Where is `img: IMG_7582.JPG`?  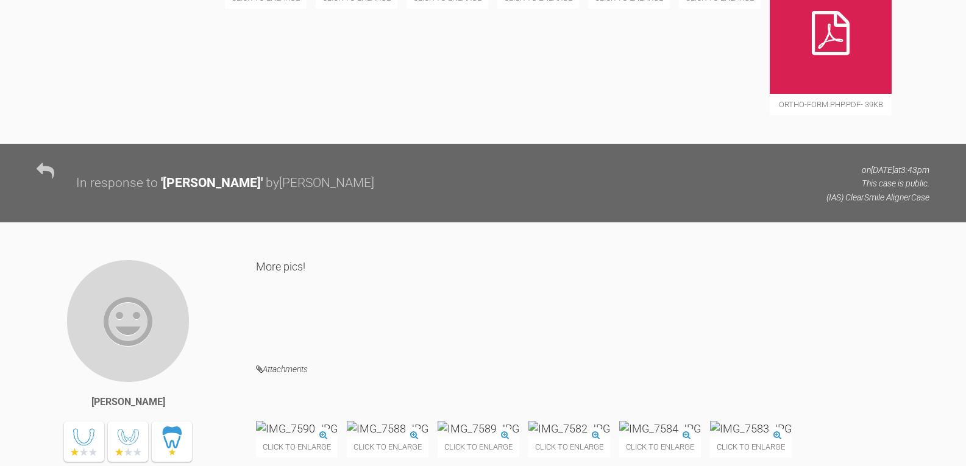 img: IMG_7582.JPG is located at coordinates (569, 428).